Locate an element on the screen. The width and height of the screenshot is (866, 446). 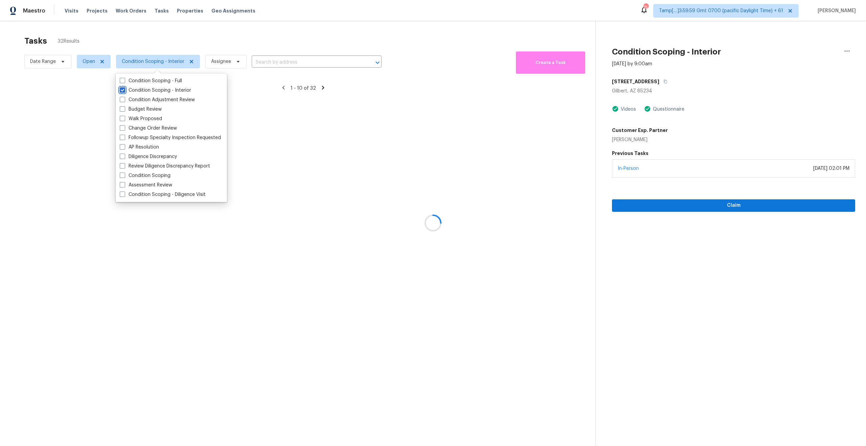
button: Copy Address is located at coordinates (664, 82).